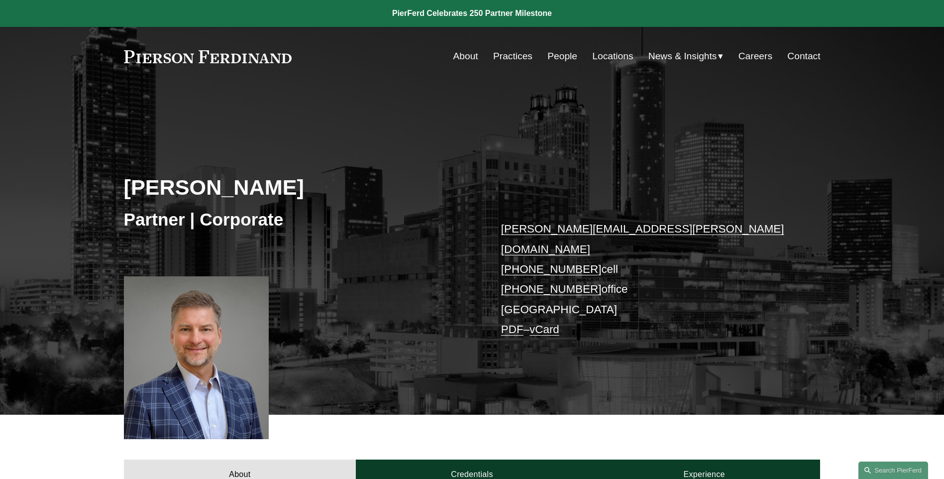 This screenshot has height=479, width=944. What do you see at coordinates (513, 56) in the screenshot?
I see `a: Practices` at bounding box center [513, 56].